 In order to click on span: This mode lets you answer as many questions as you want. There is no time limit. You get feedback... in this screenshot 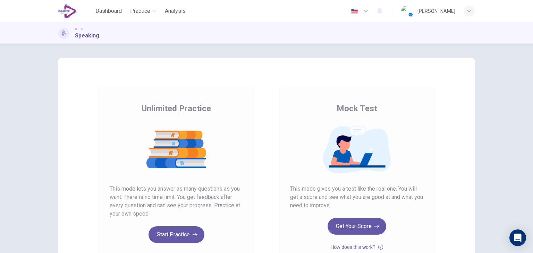, I will do `click(176, 202)`.